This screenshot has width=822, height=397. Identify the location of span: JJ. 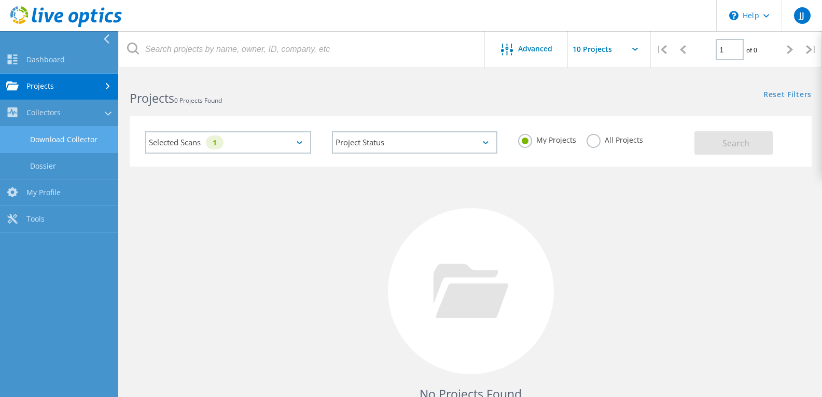
(802, 16).